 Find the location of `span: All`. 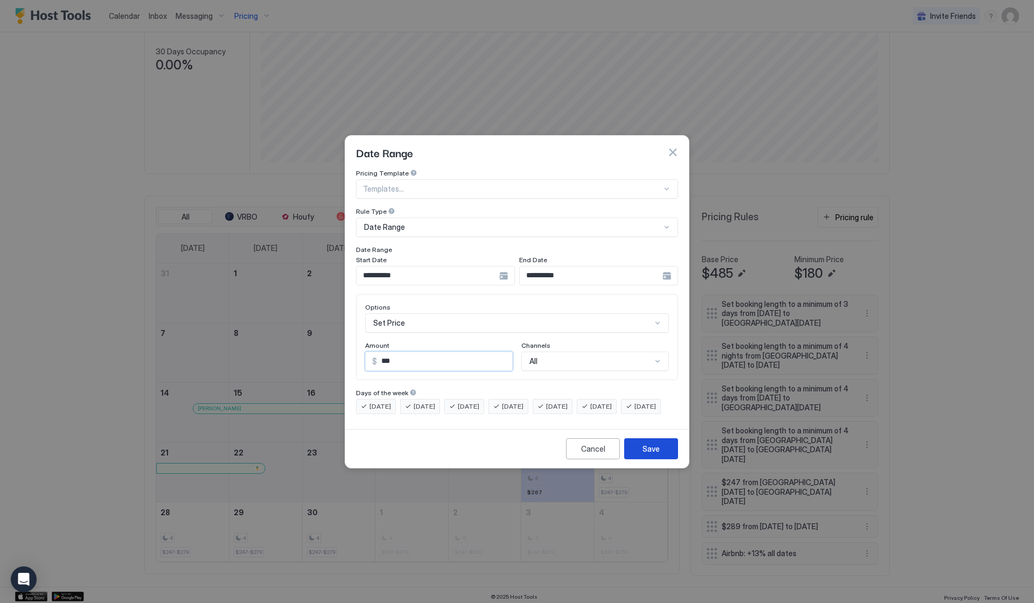

span: All is located at coordinates (533, 361).